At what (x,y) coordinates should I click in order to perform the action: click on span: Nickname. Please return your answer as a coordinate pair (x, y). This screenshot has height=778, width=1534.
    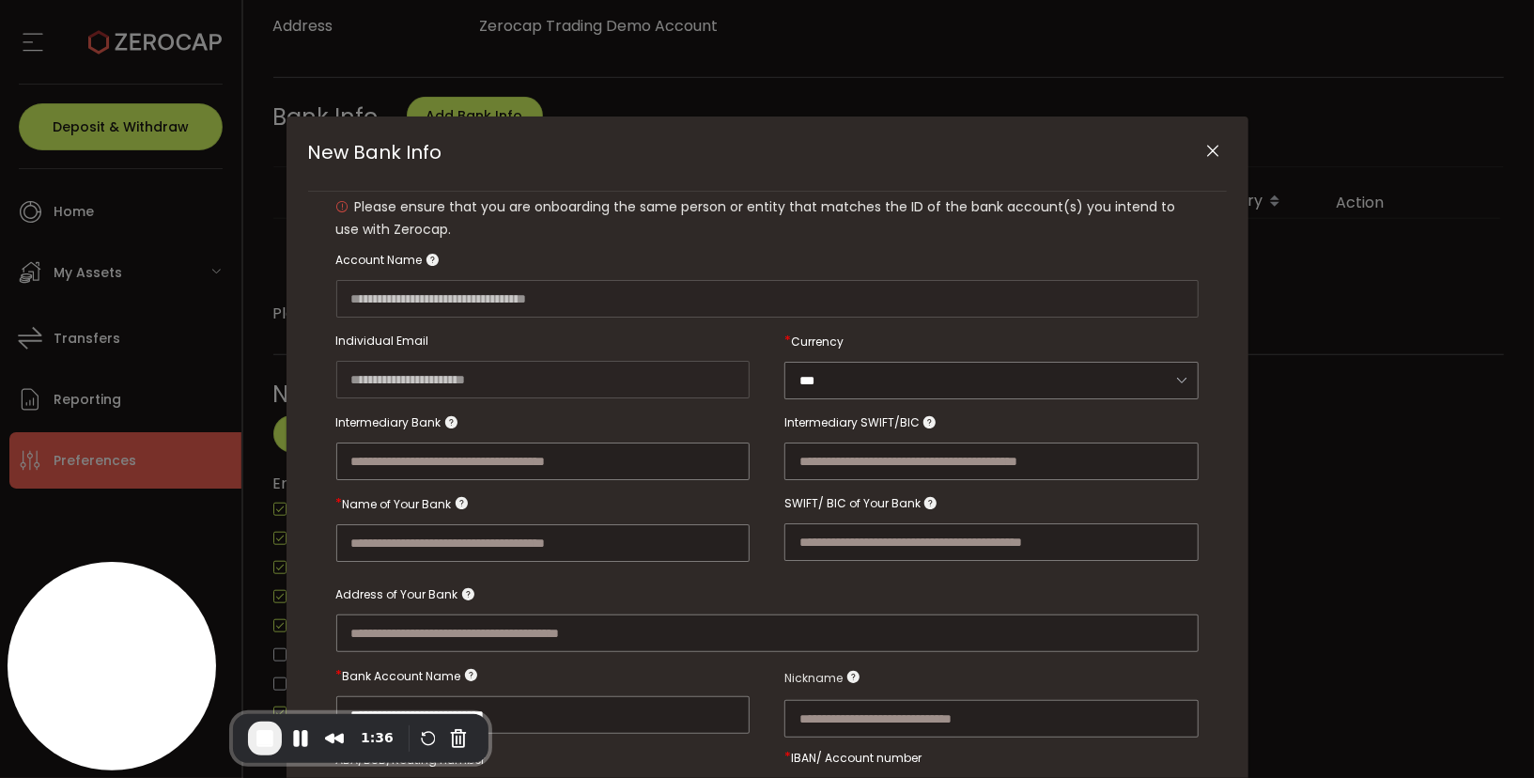
    Looking at the image, I should click on (813, 678).